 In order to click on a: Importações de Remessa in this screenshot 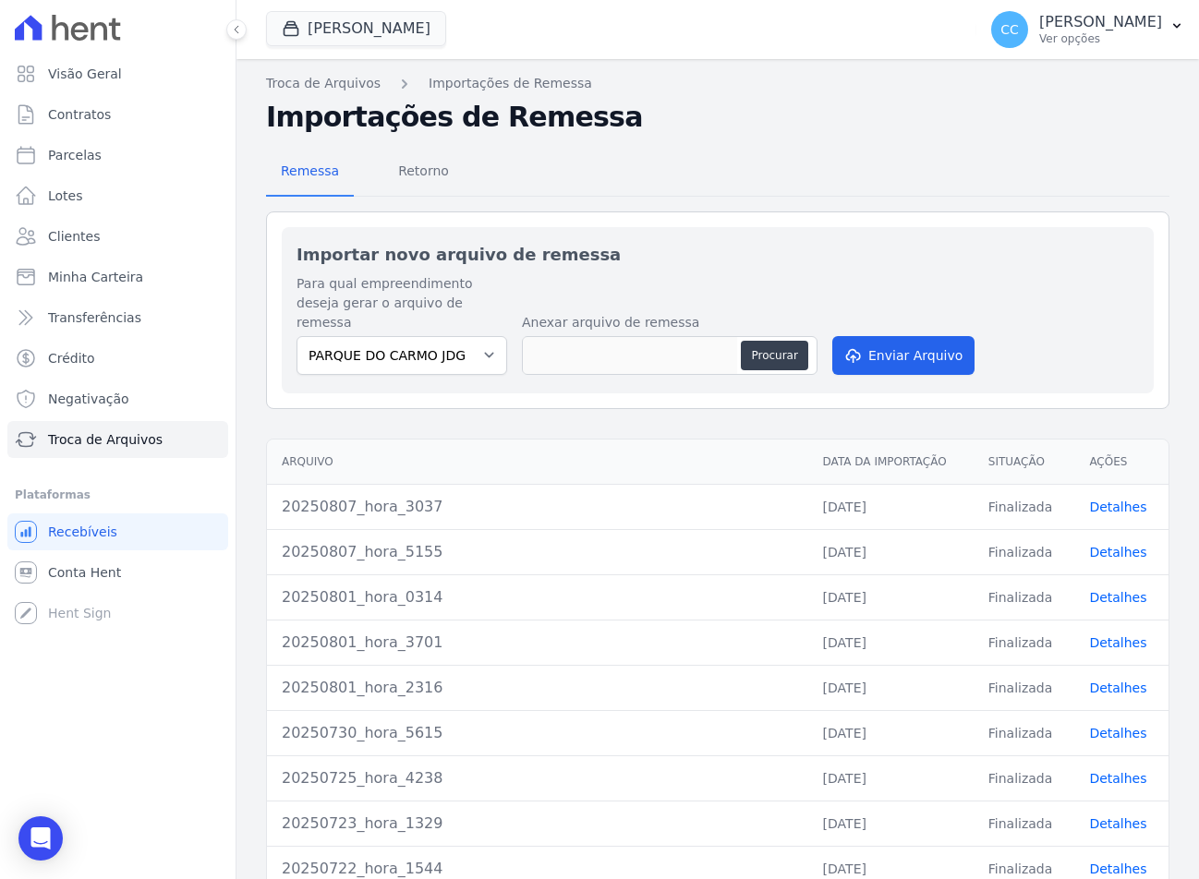, I will do `click(510, 83)`.